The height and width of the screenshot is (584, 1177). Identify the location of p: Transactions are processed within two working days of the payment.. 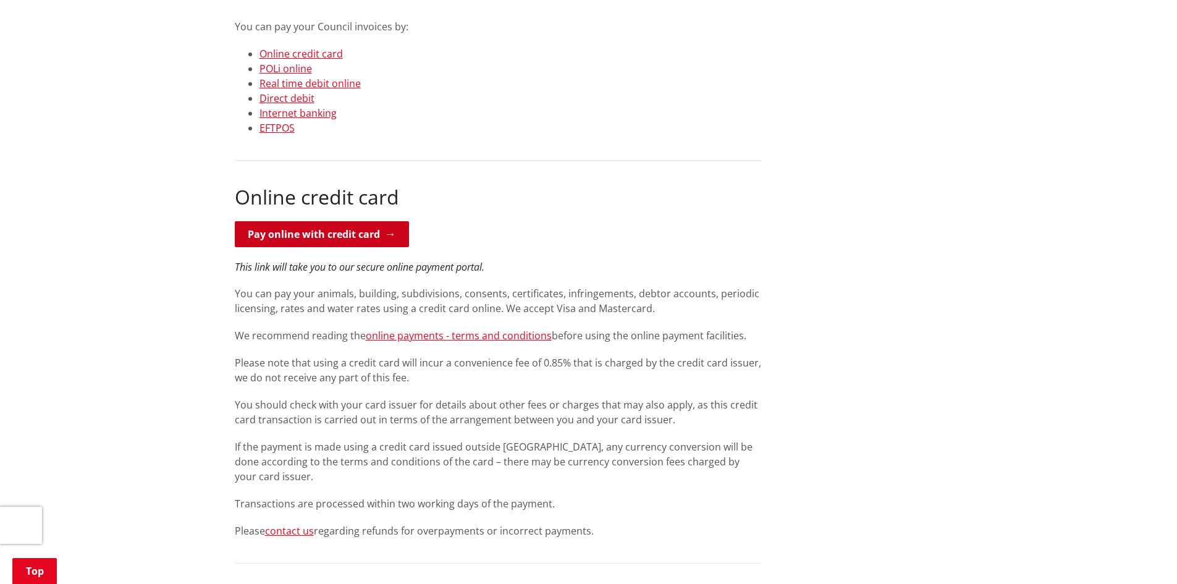
(498, 504).